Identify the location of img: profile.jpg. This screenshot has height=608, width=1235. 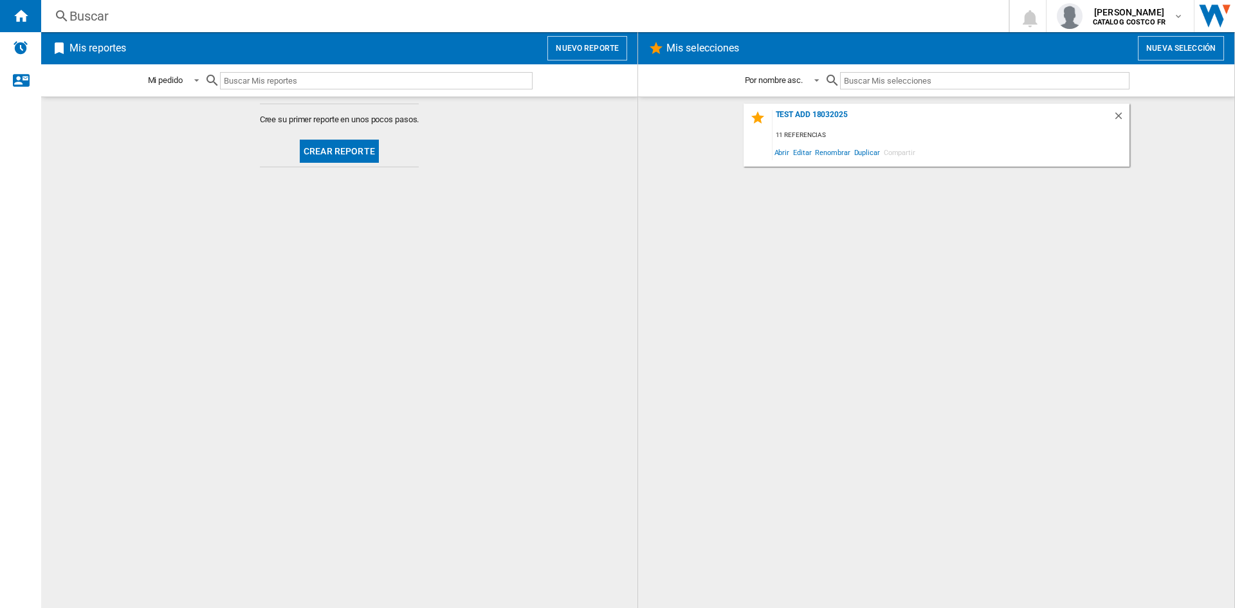
(1070, 16).